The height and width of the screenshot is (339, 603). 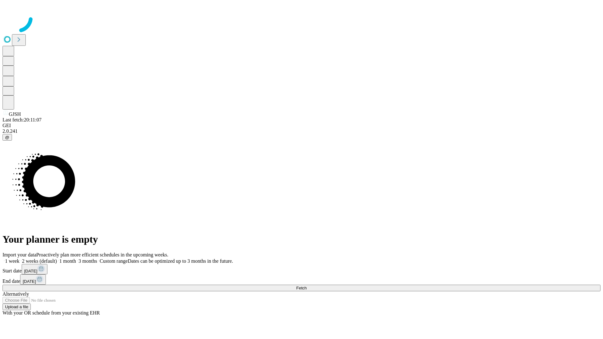 I want to click on span: 2 weeks (default), so click(x=39, y=261).